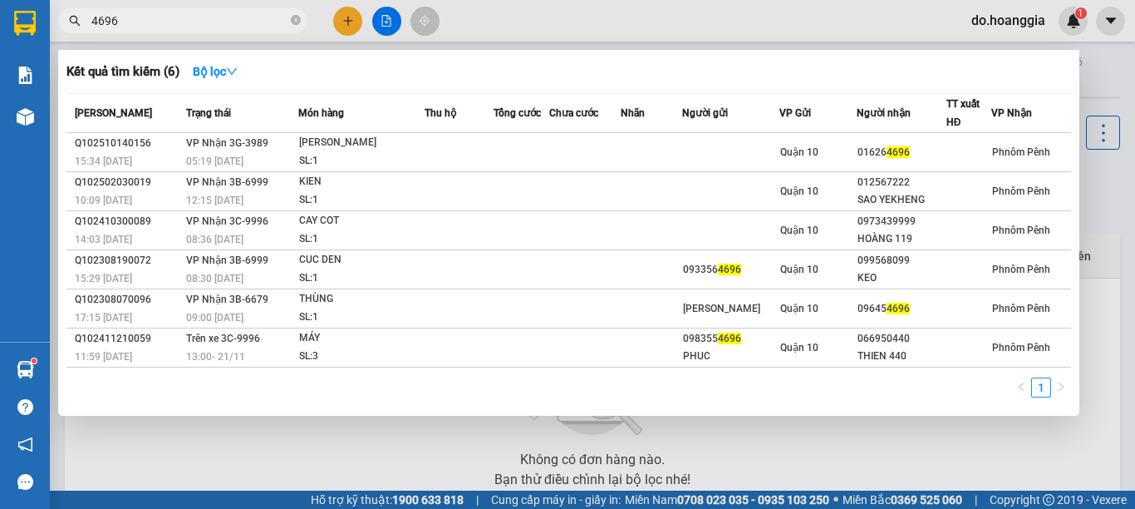  Describe the element at coordinates (1021, 386) in the screenshot. I see `span: left` at that location.